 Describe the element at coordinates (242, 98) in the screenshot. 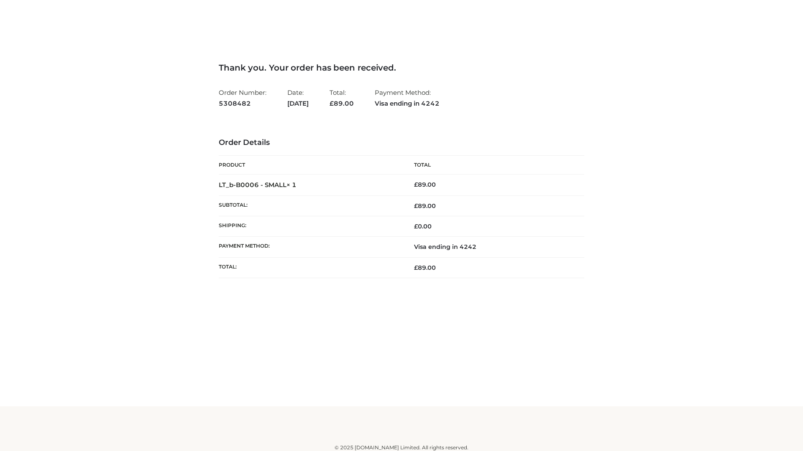

I see `li: Order Number:` at that location.